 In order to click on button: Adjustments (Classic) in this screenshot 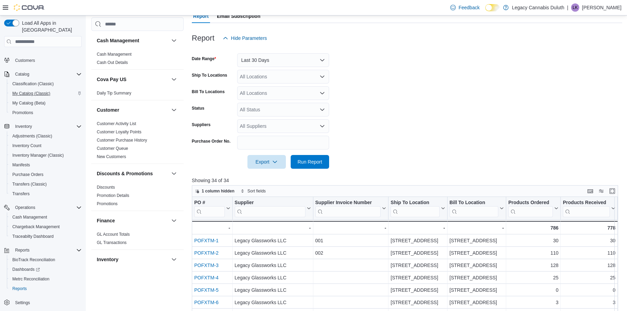, I will do `click(46, 136)`.